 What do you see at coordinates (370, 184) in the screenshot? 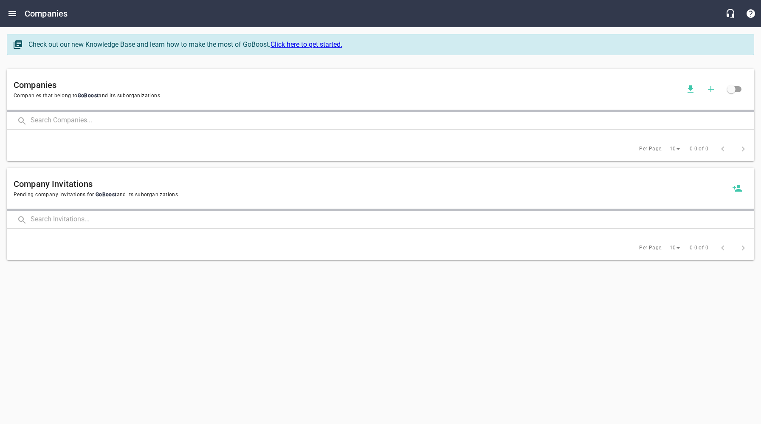
I see `h6: Company Invitations` at bounding box center [370, 184].